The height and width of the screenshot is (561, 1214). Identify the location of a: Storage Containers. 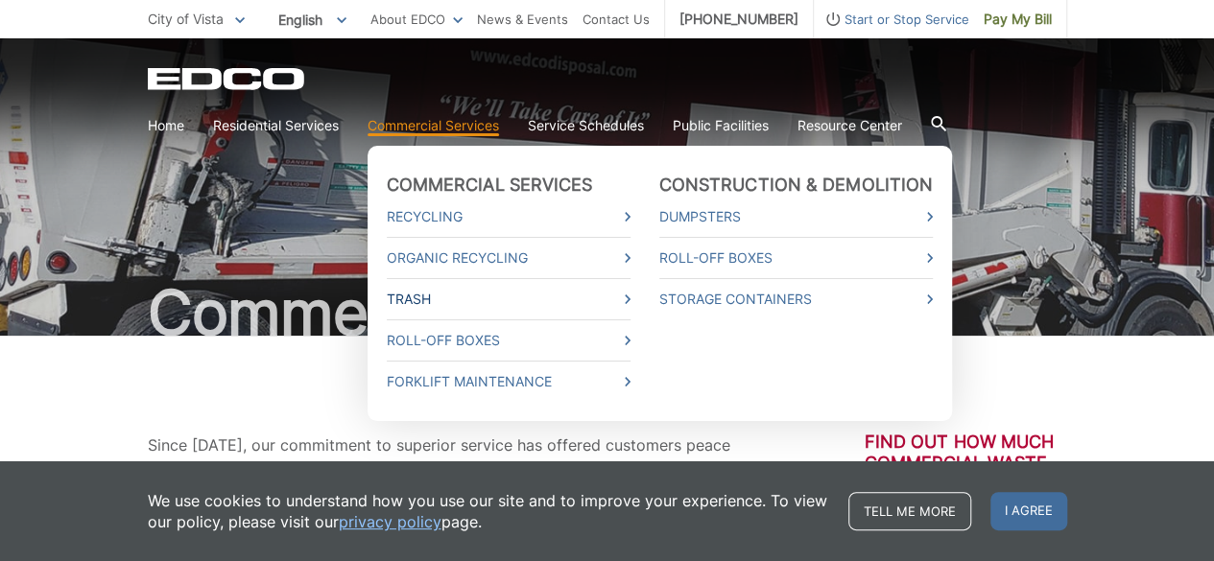
(796, 299).